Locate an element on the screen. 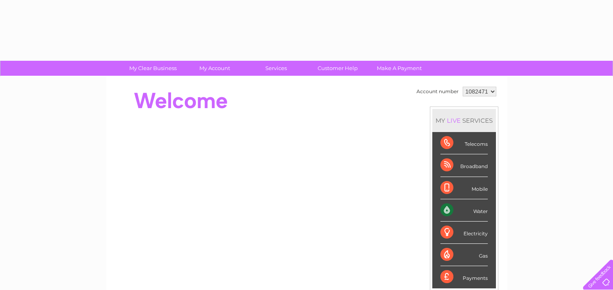  div: Electricity is located at coordinates (464, 233).